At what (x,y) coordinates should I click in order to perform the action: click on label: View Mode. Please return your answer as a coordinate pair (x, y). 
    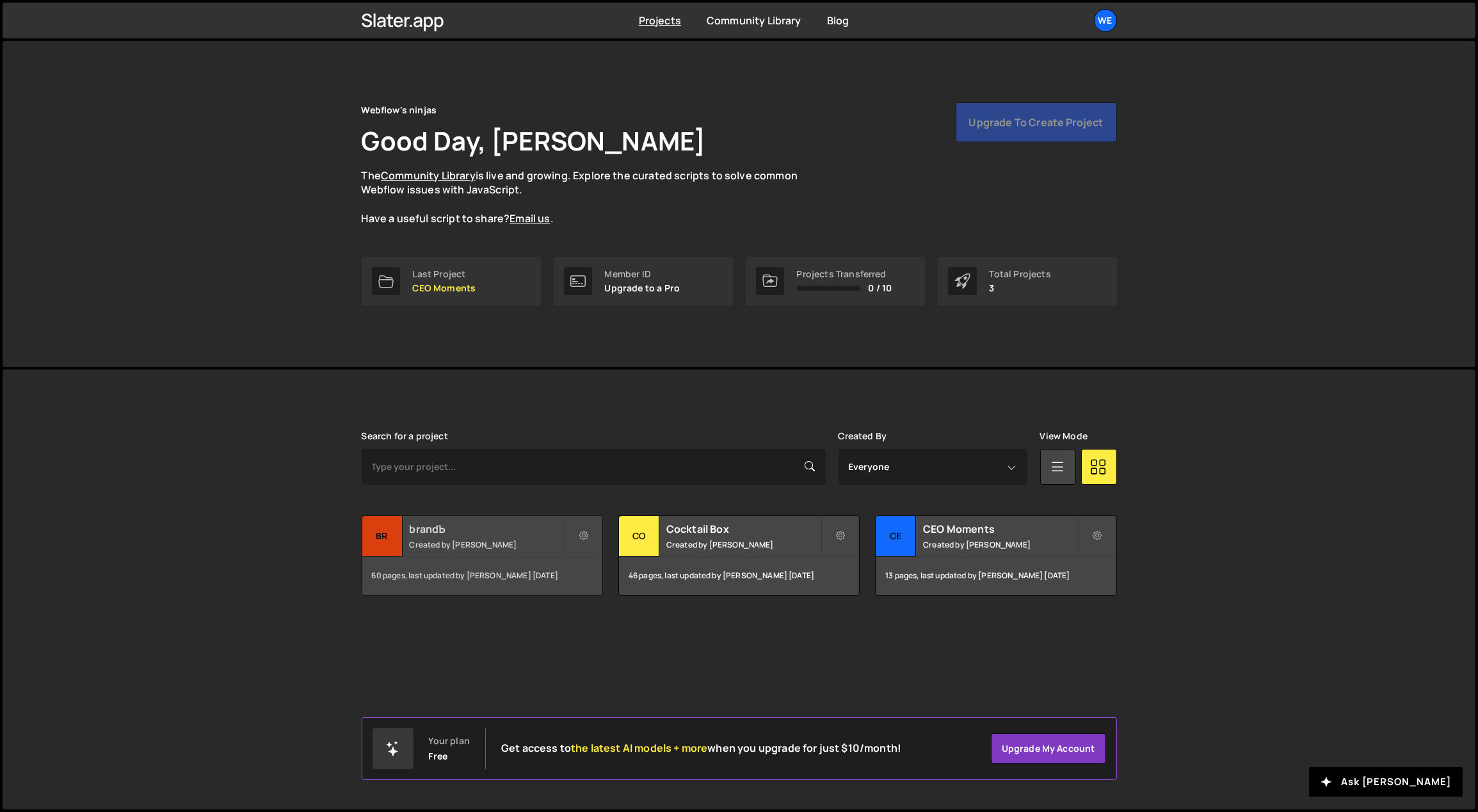
    Looking at the image, I should click on (1064, 436).